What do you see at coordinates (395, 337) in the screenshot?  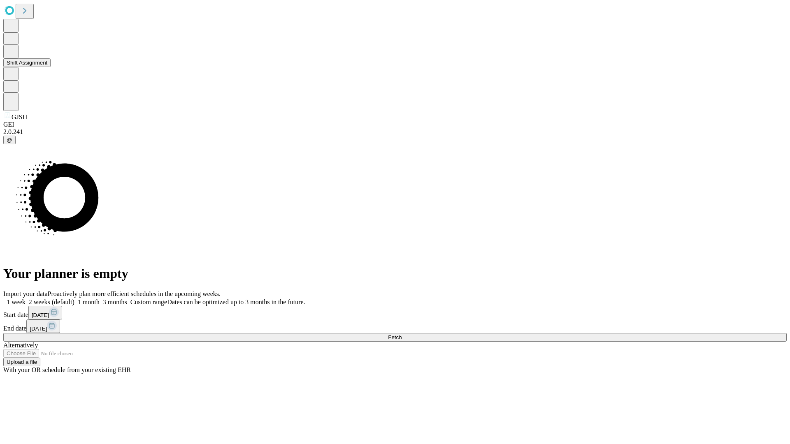 I see `button: Fetch` at bounding box center [395, 337].